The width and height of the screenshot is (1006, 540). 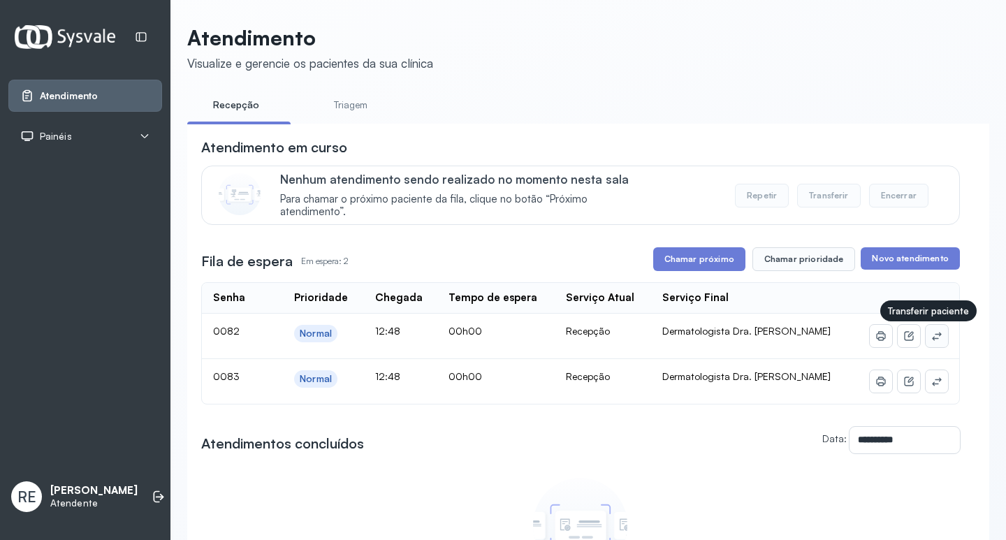 I want to click on button: Repetir, so click(x=762, y=196).